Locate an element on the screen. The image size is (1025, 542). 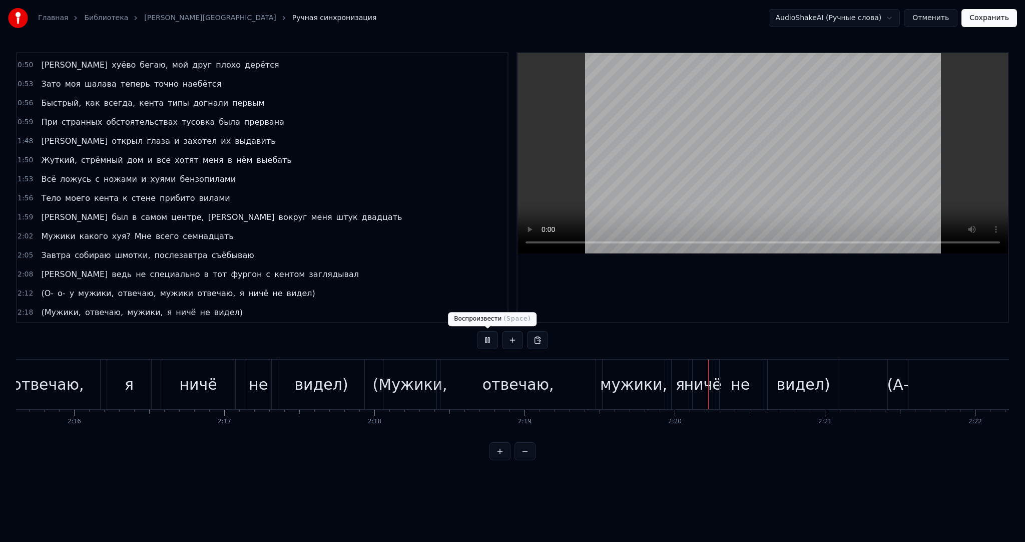
span: о- is located at coordinates (62, 293).